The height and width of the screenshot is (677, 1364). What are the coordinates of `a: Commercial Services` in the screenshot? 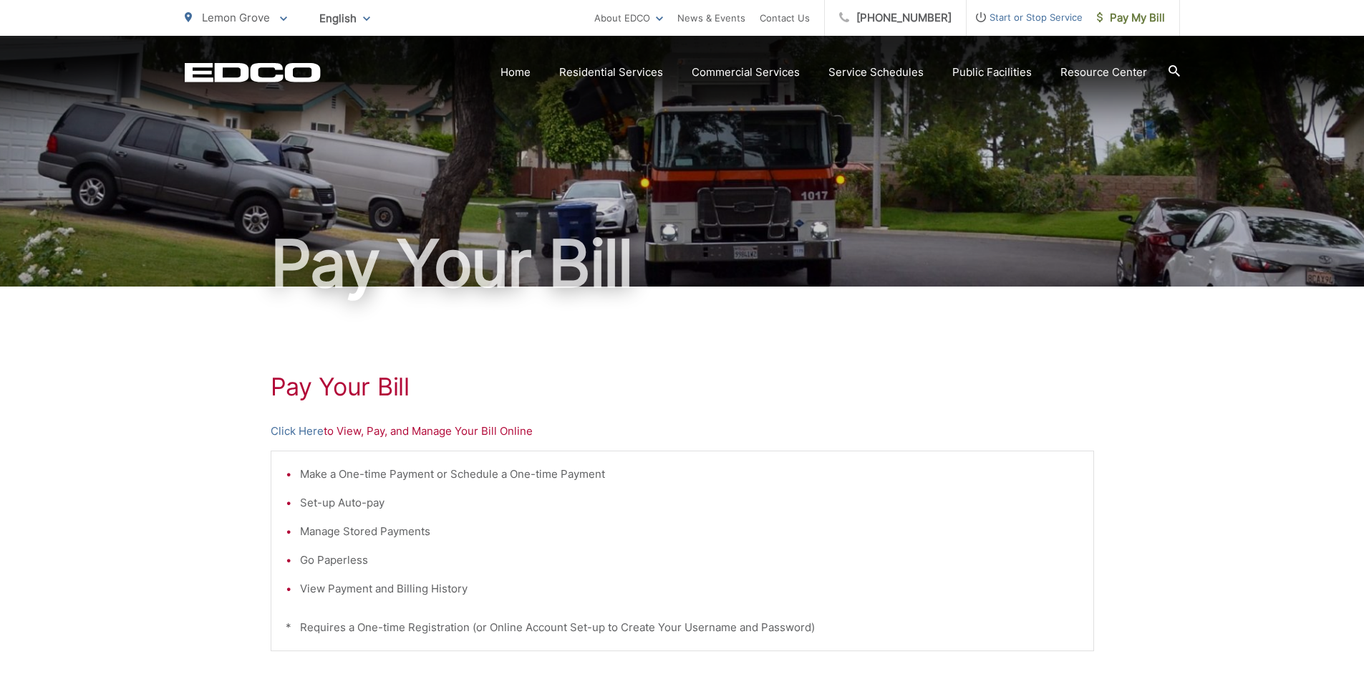 It's located at (746, 72).